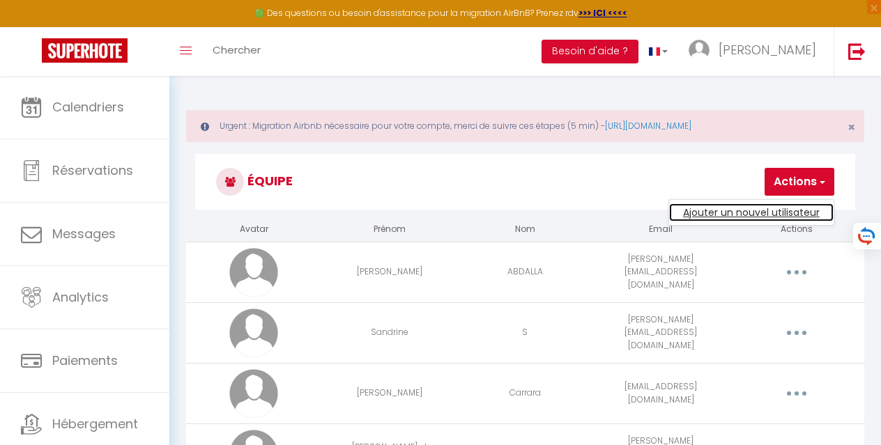 This screenshot has height=445, width=881. I want to click on span: Analytics, so click(80, 297).